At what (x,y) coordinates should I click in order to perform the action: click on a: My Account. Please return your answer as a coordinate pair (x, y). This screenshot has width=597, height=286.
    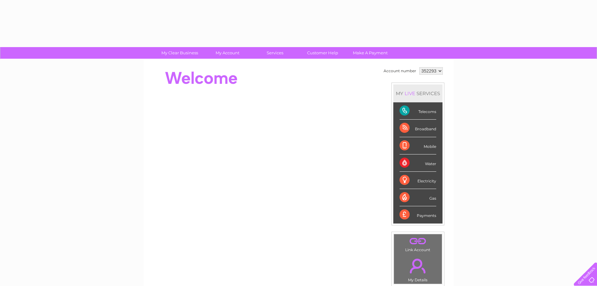
    Looking at the image, I should click on (227, 53).